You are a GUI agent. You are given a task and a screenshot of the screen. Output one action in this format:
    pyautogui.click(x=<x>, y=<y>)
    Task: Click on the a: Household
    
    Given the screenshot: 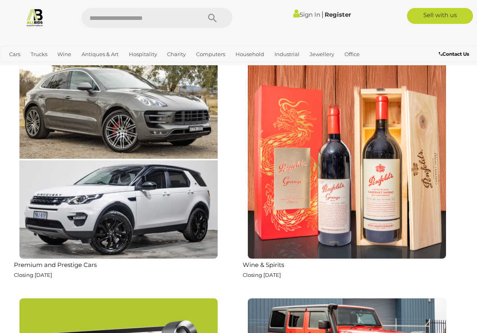 What is the action you would take?
    pyautogui.click(x=250, y=54)
    